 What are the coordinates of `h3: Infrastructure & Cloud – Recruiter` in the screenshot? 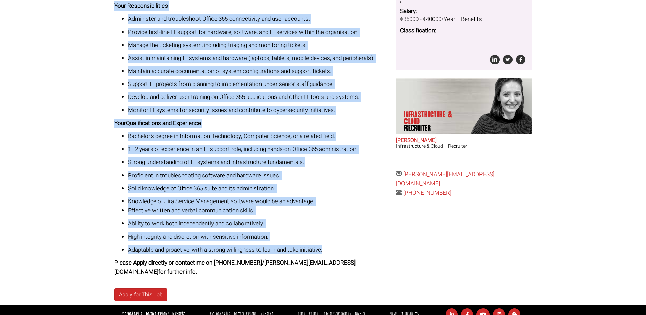 It's located at (464, 146).